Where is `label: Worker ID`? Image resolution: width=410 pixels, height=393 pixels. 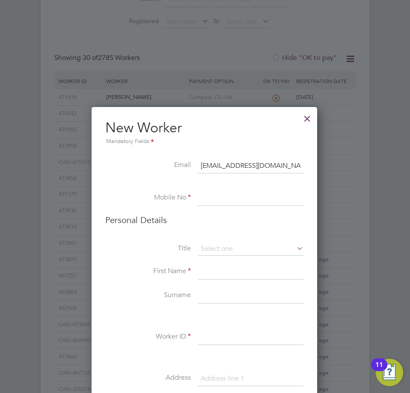
label: Worker ID is located at coordinates (148, 336).